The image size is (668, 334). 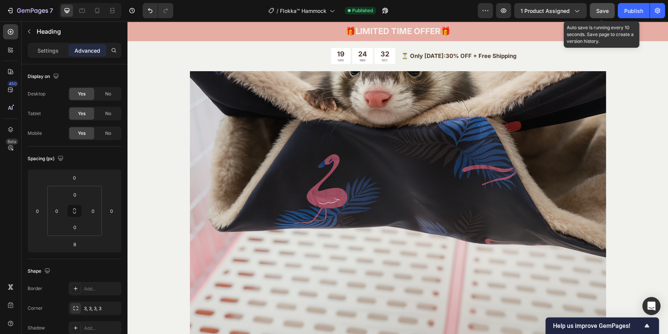 I want to click on button: 7, so click(x=30, y=11).